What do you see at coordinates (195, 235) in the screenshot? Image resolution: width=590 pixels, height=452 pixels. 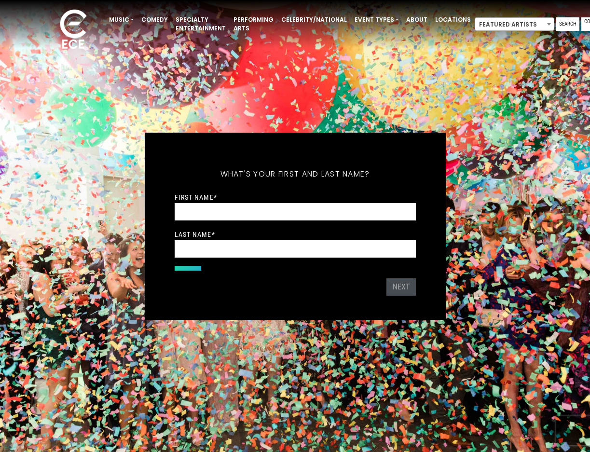 I see `label: Last Name` at bounding box center [195, 235].